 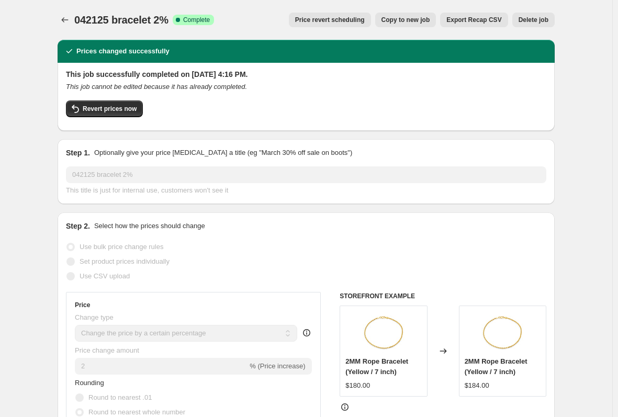 I want to click on h2: Step 2., so click(x=78, y=226).